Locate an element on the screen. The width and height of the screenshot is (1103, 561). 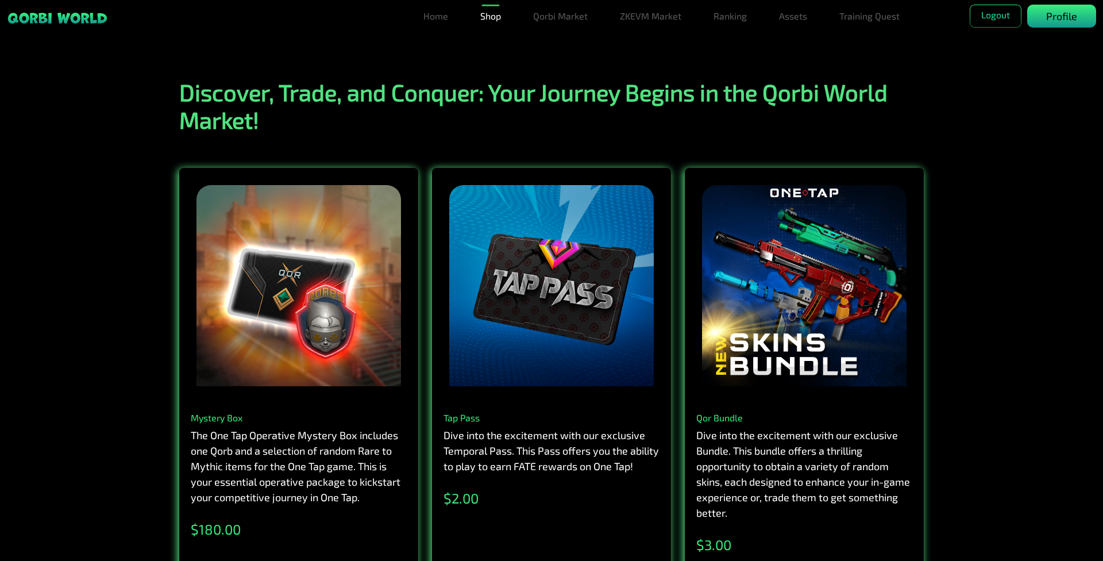
a: Assets is located at coordinates (793, 16).